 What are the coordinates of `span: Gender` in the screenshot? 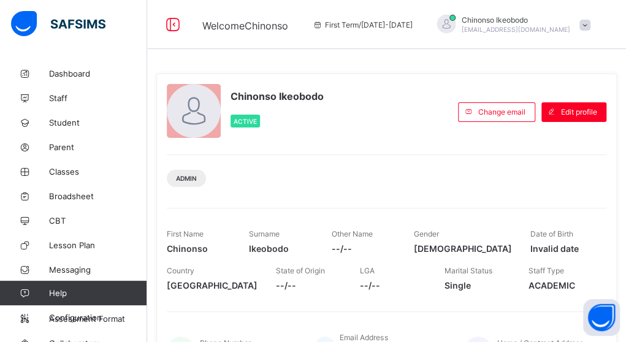 It's located at (426, 234).